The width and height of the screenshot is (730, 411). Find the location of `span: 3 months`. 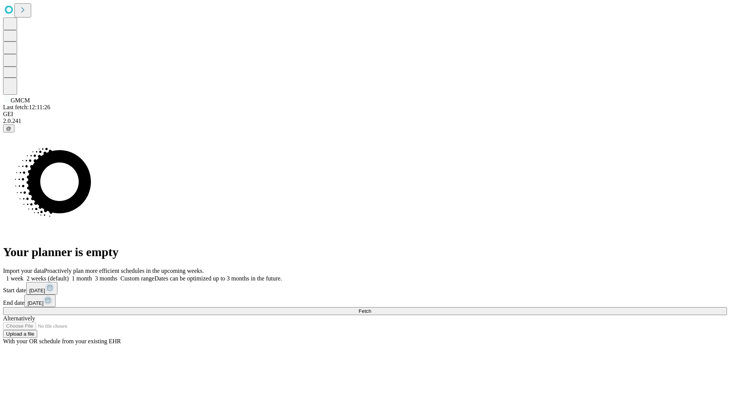

span: 3 months is located at coordinates (106, 278).